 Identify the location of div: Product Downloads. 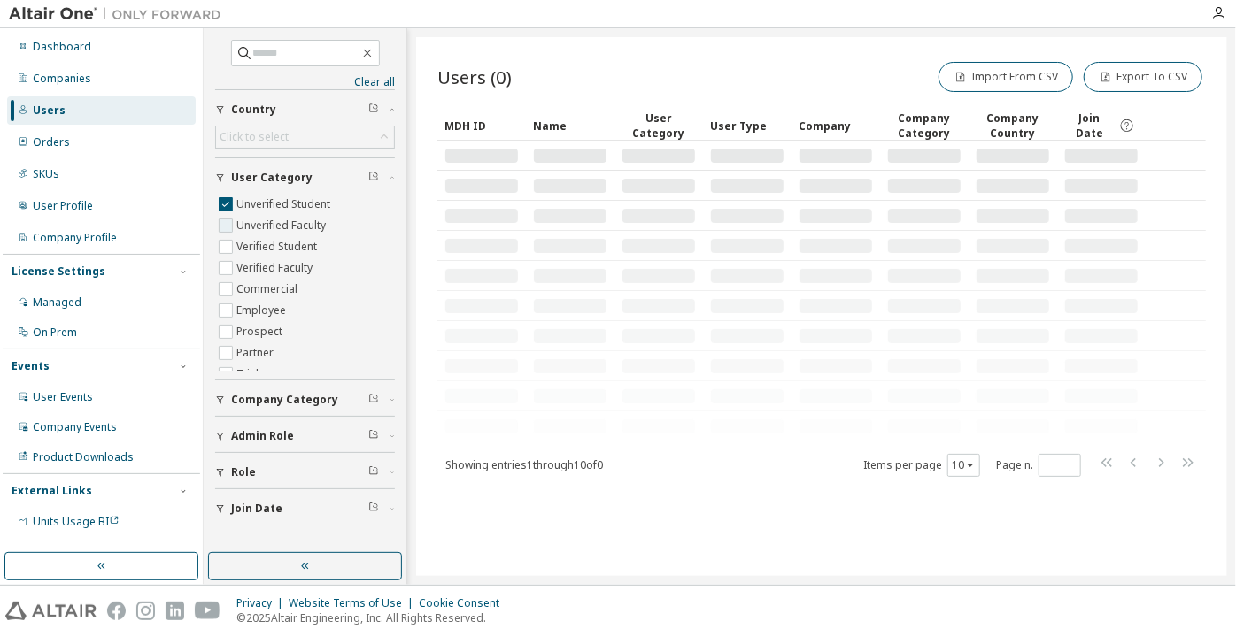
(83, 458).